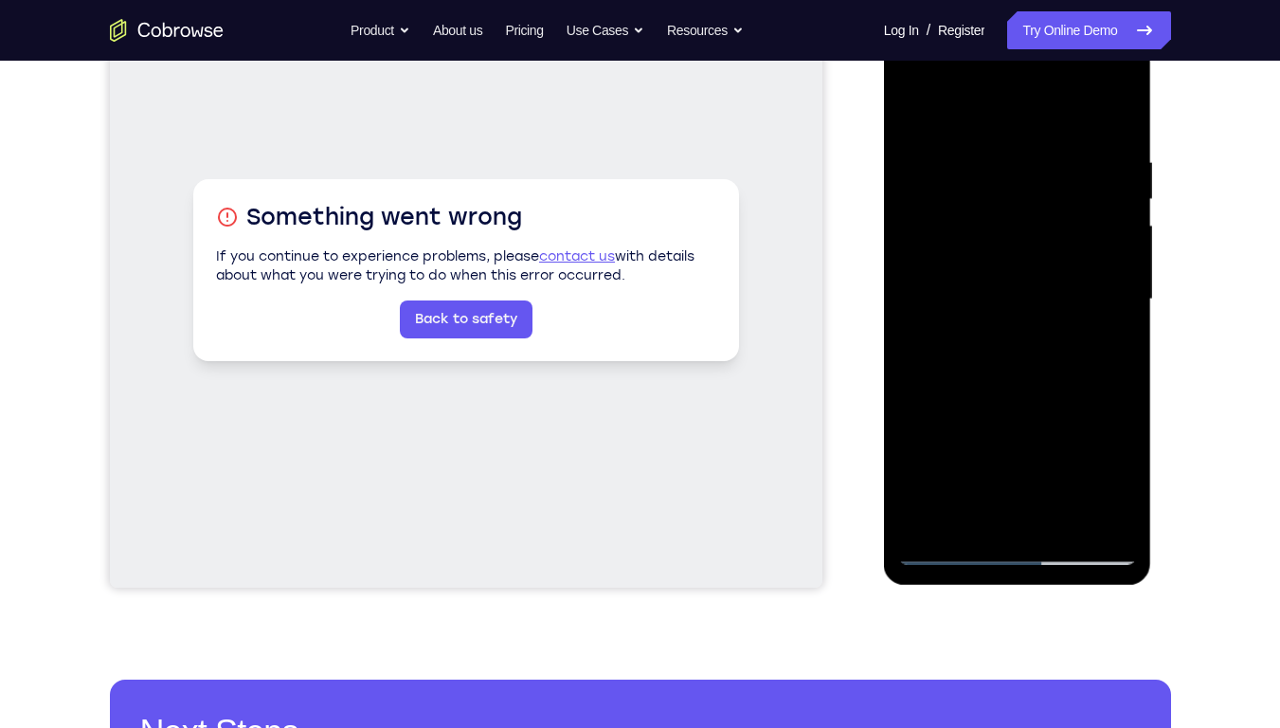  What do you see at coordinates (605, 30) in the screenshot?
I see `button: Use Cases` at bounding box center [605, 30].